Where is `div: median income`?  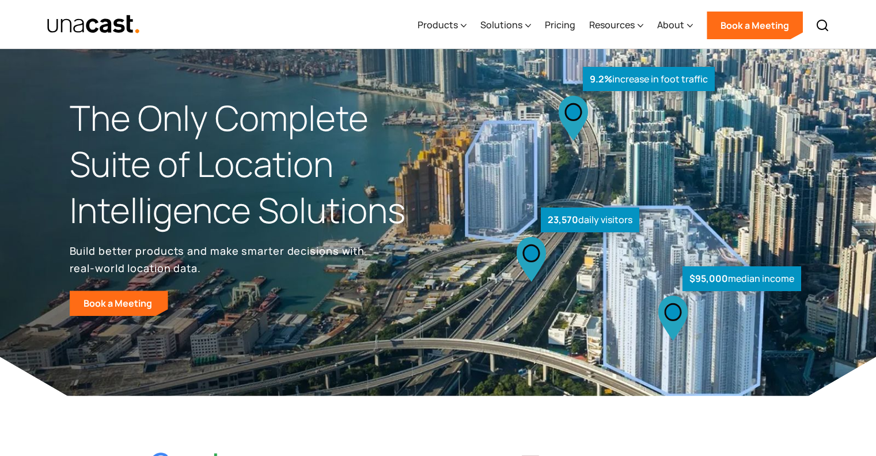 div: median income is located at coordinates (742, 278).